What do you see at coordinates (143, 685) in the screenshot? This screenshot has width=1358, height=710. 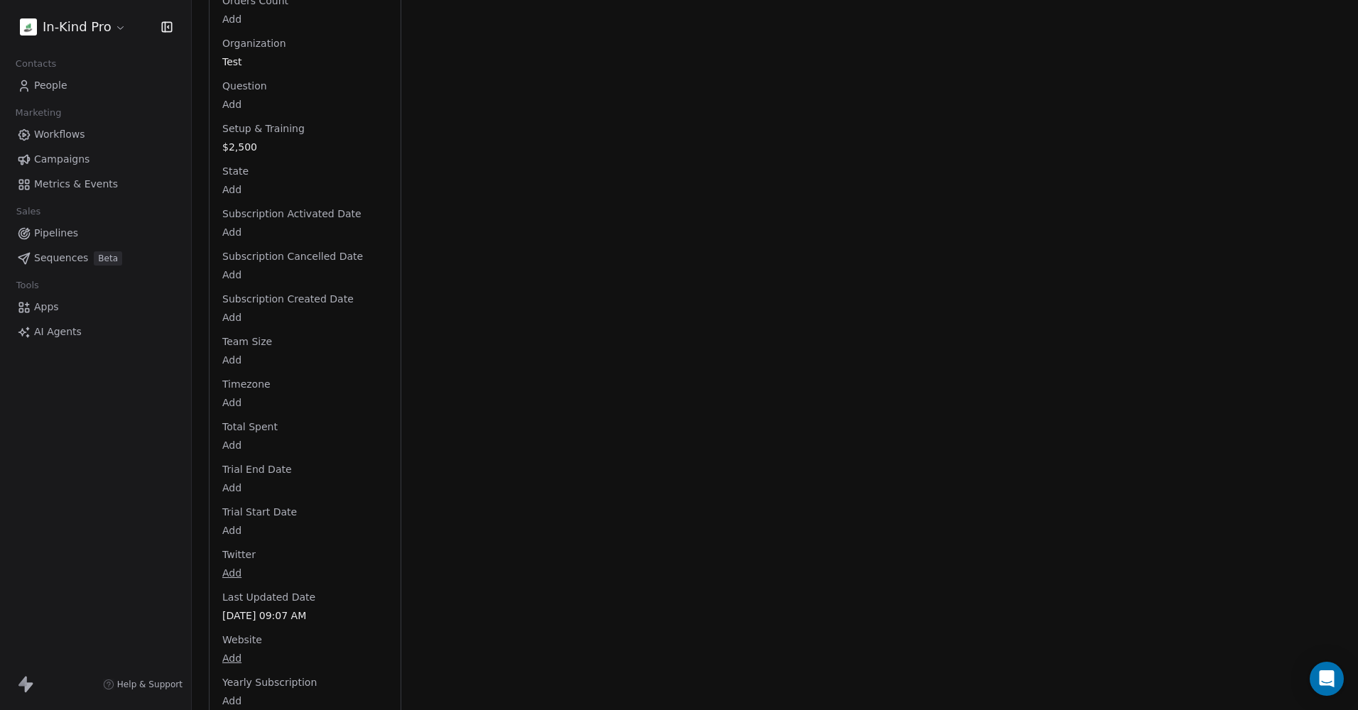 I see `a: Help & Support` at bounding box center [143, 685].